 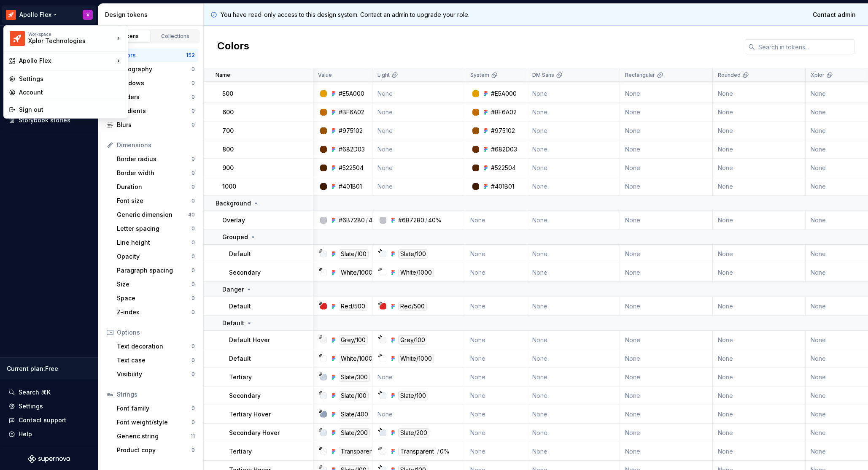 I want to click on div: Settings, so click(x=71, y=79).